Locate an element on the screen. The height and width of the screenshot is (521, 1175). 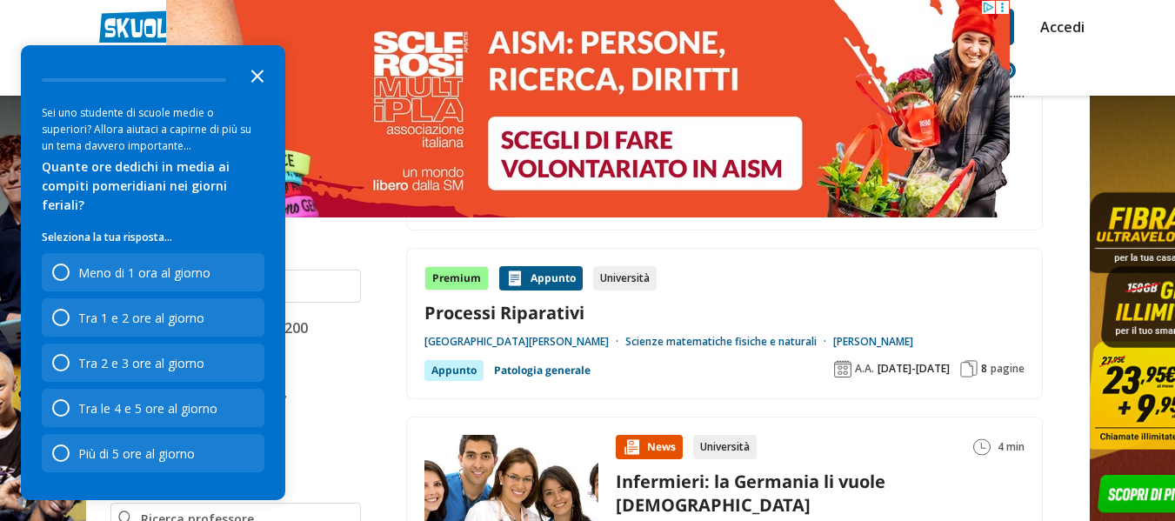
p: Seleziona la tua risposta... is located at coordinates (153, 237).